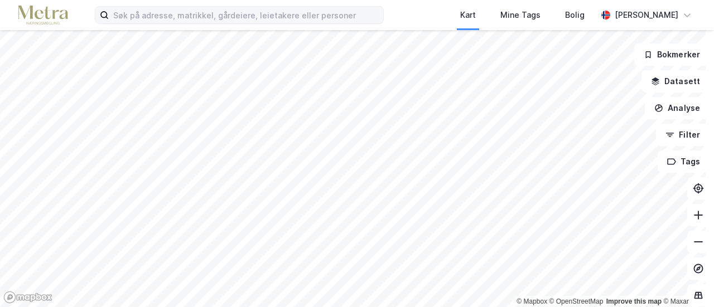 The image size is (714, 307). Describe the element at coordinates (683, 162) in the screenshot. I see `button: Tags` at that location.